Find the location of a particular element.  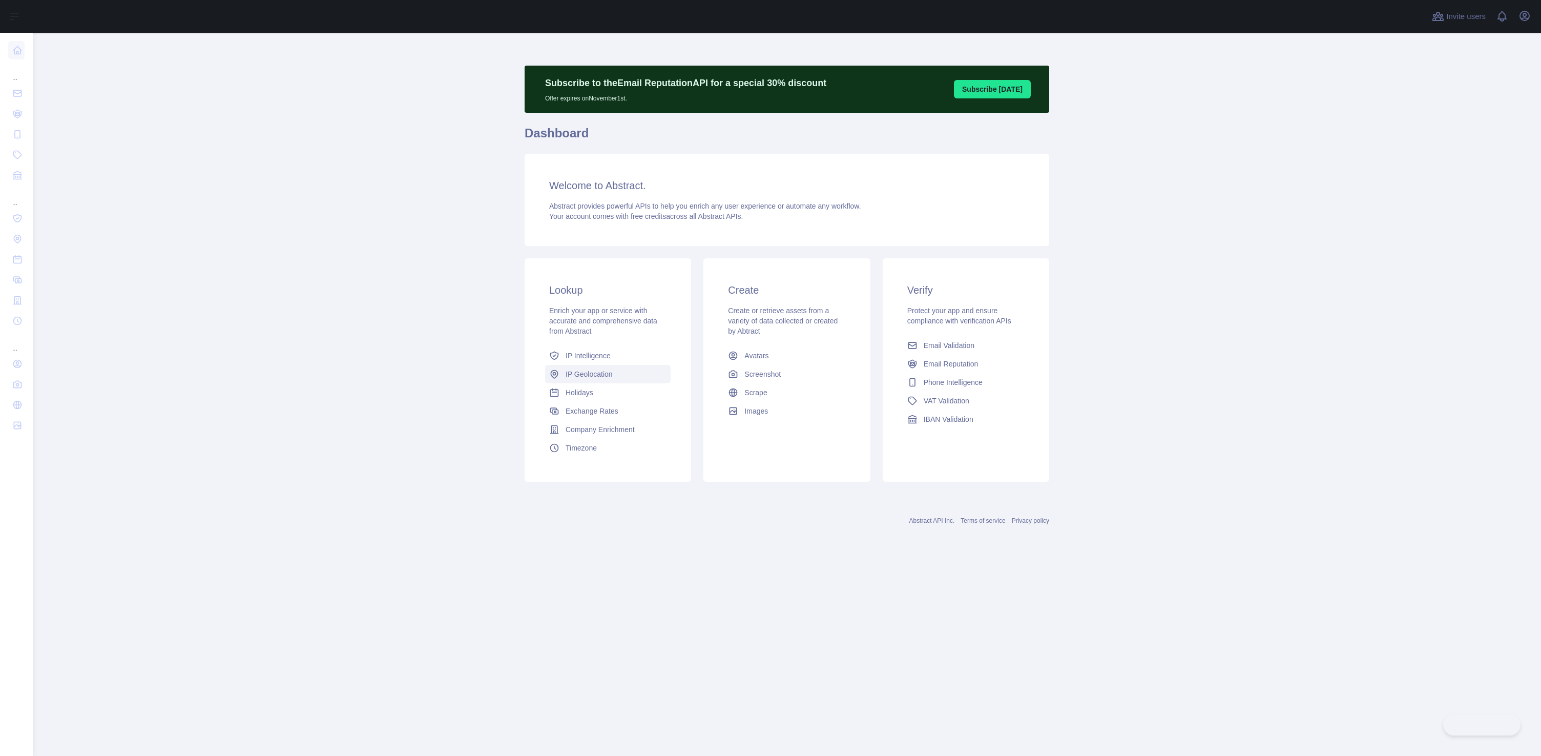

p: Subscribe to the Email Reputation API for a special 30 % discount is located at coordinates (685, 83).